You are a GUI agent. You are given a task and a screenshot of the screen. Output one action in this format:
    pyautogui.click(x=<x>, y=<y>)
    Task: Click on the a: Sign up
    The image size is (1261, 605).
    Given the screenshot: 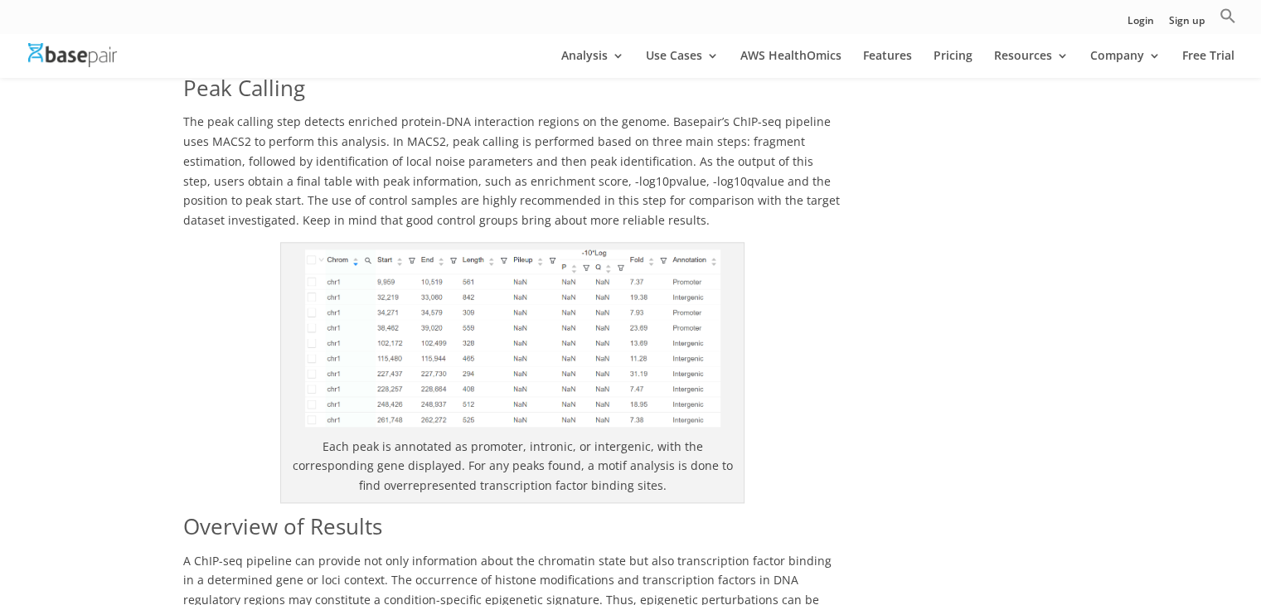 What is the action you would take?
    pyautogui.click(x=1186, y=24)
    